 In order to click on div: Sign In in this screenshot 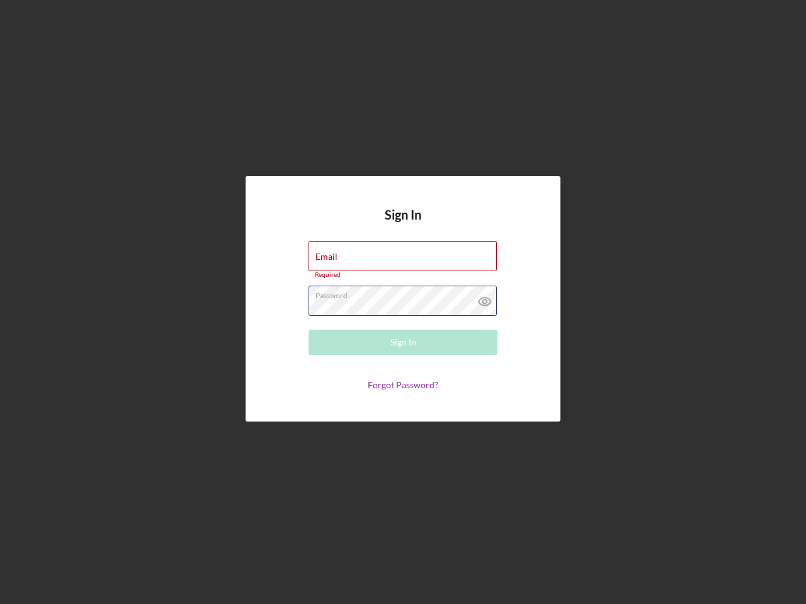, I will do `click(403, 342)`.